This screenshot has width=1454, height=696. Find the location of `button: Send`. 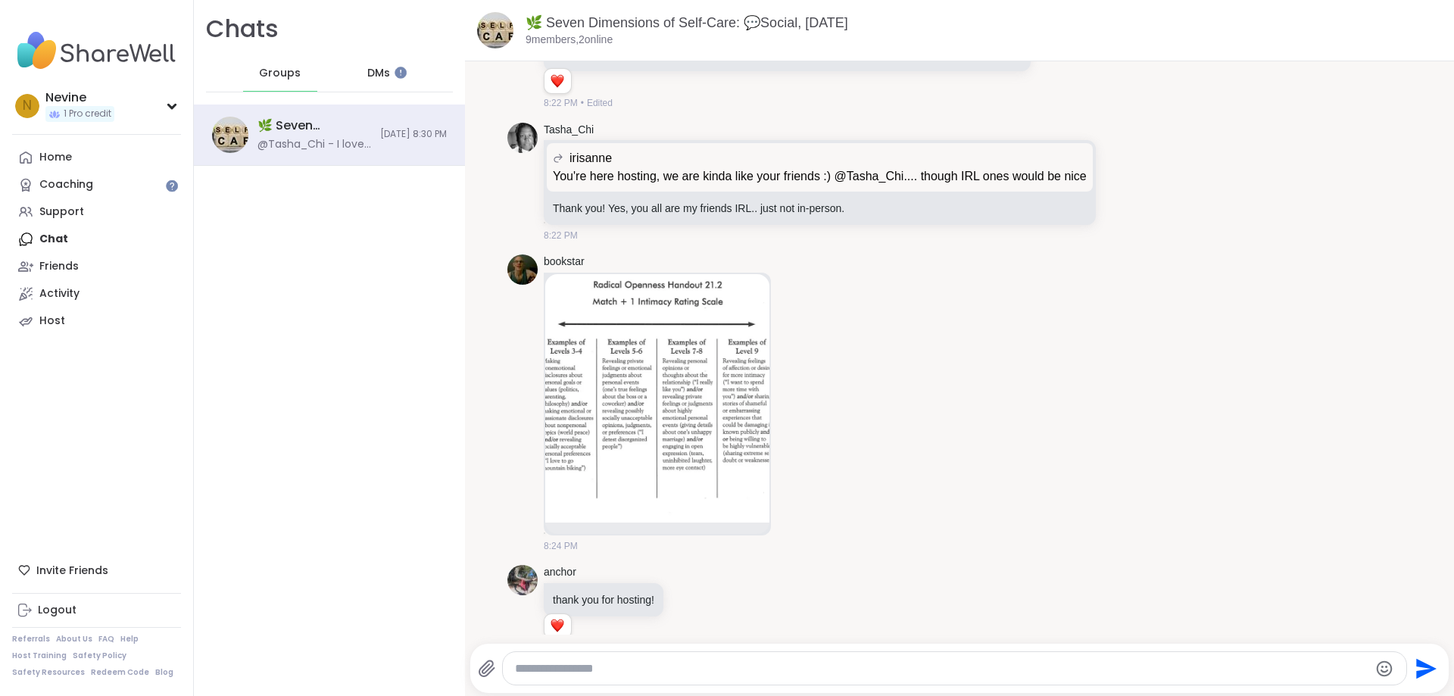

button: Send is located at coordinates (1424, 668).